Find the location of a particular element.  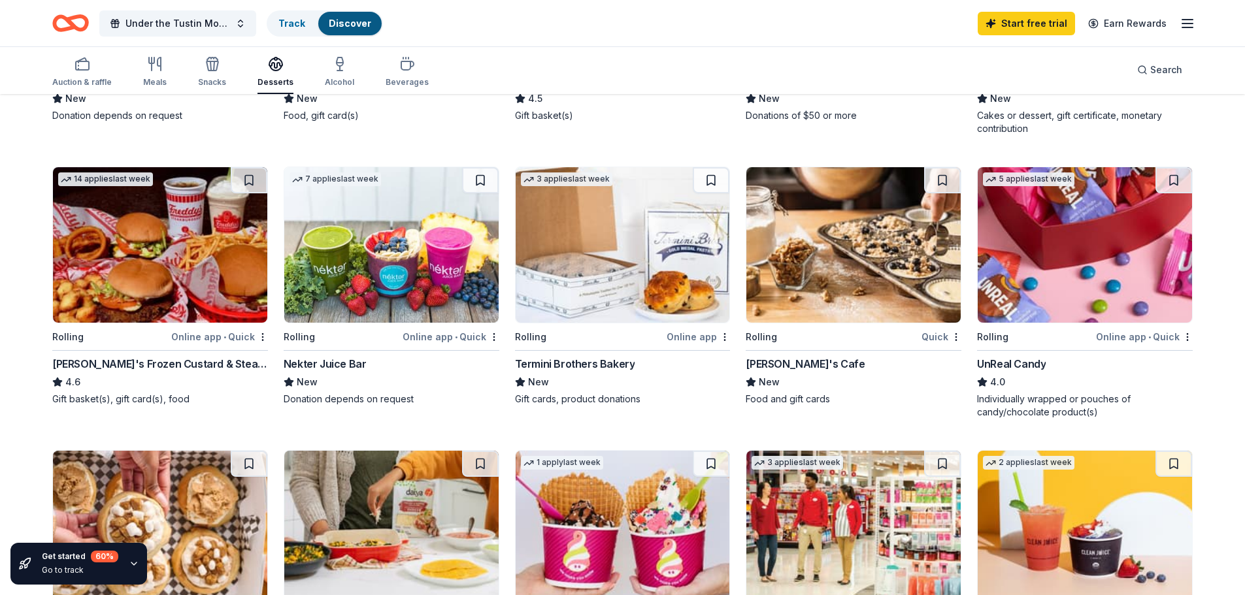

div: Go to track is located at coordinates (80, 570).